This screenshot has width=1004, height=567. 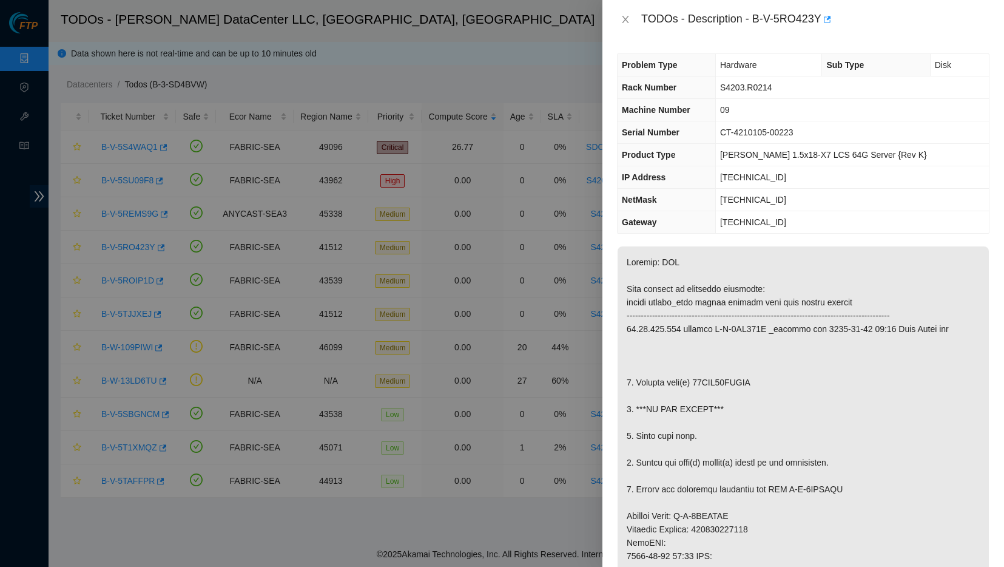 I want to click on span: Problem Type, so click(x=650, y=65).